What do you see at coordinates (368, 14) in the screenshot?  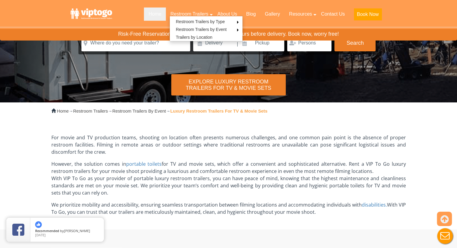 I see `button: Book Now` at bounding box center [368, 14].